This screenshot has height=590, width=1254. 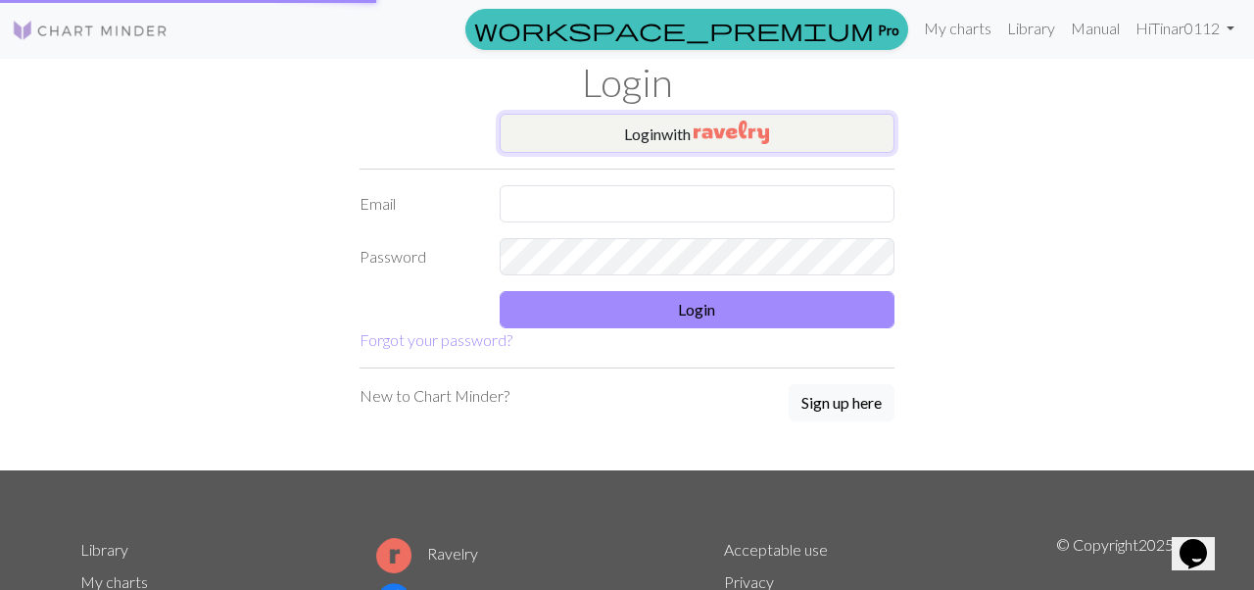 What do you see at coordinates (698, 133) in the screenshot?
I see `button: Loginwith` at bounding box center [698, 133].